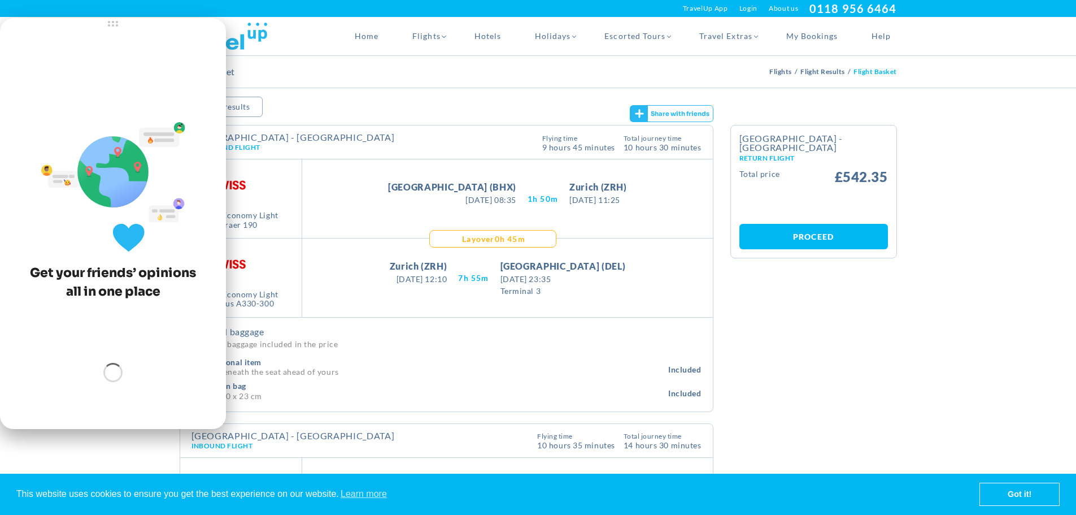 The width and height of the screenshot is (1076, 515). What do you see at coordinates (235, 294) in the screenshot?
I see `div: LX0146 Economy Light` at bounding box center [235, 294].